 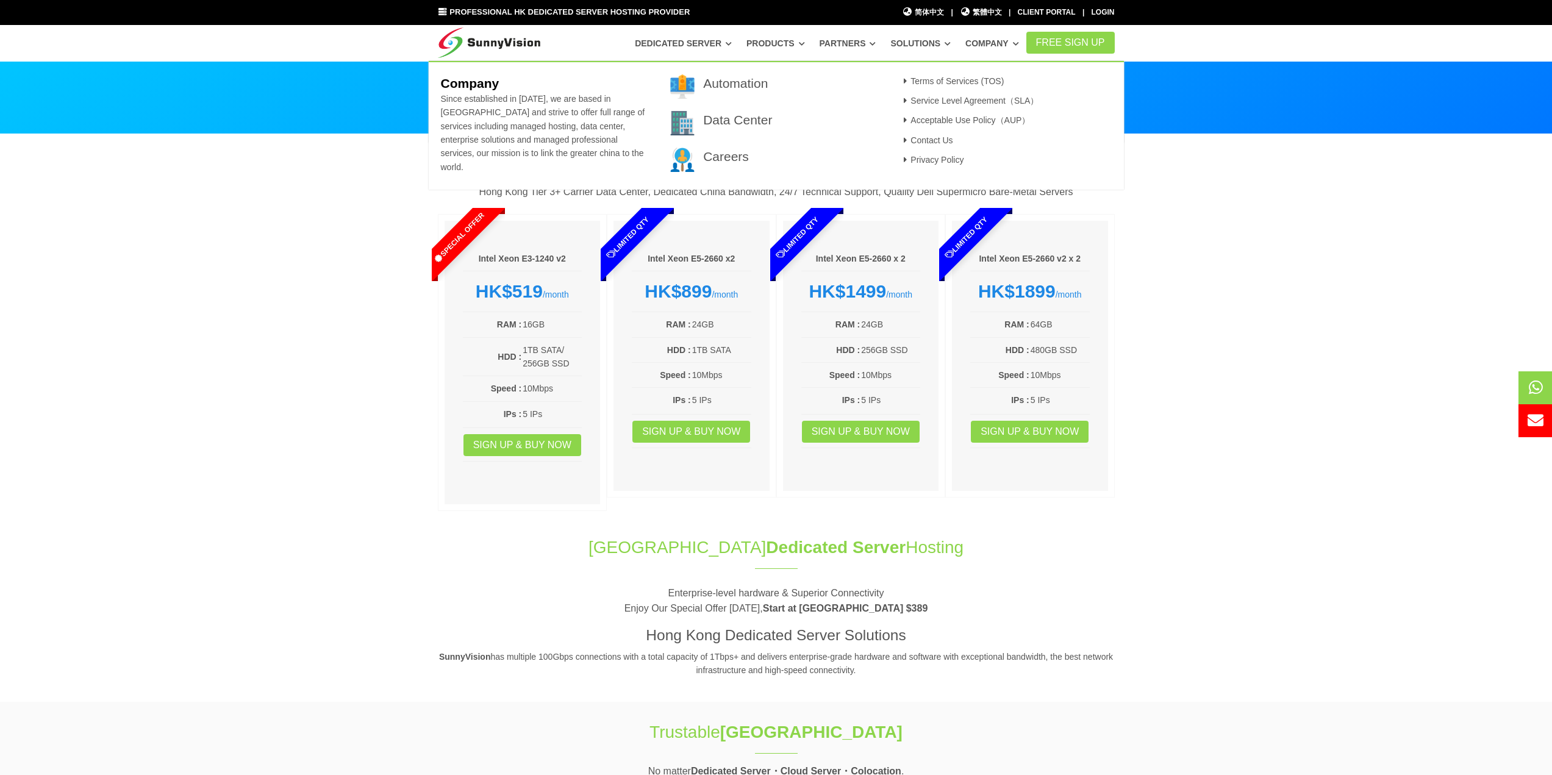 I want to click on span: 繁體中文, so click(x=980, y=12).